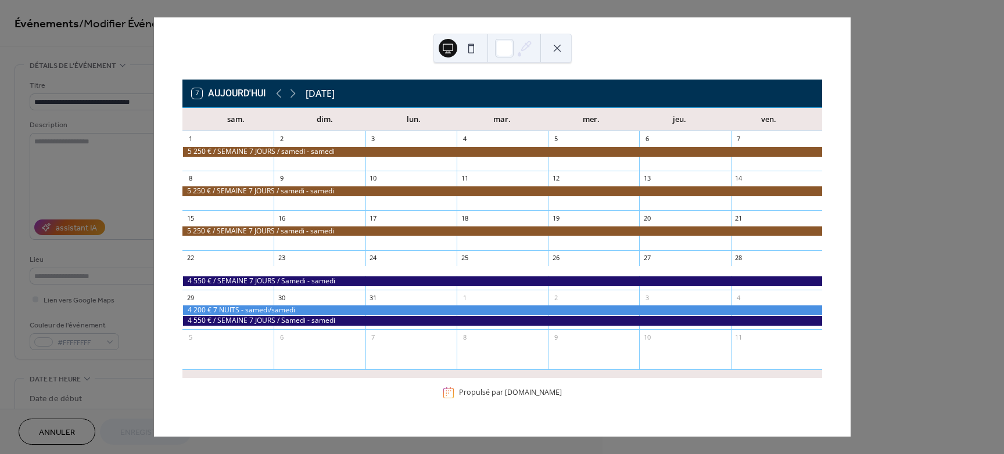 The image size is (1004, 454). I want to click on div: 12, so click(556, 178).